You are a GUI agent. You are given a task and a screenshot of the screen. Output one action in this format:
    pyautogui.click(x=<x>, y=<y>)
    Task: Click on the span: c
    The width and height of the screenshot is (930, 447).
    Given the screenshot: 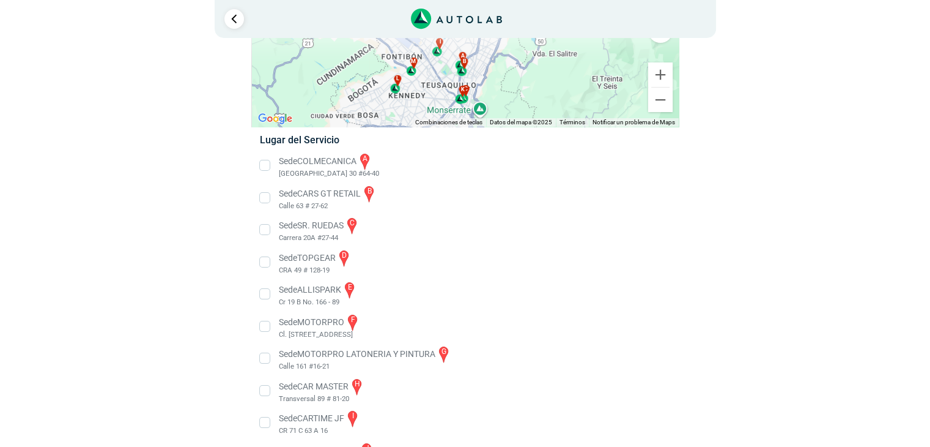 What is the action you would take?
    pyautogui.click(x=465, y=89)
    